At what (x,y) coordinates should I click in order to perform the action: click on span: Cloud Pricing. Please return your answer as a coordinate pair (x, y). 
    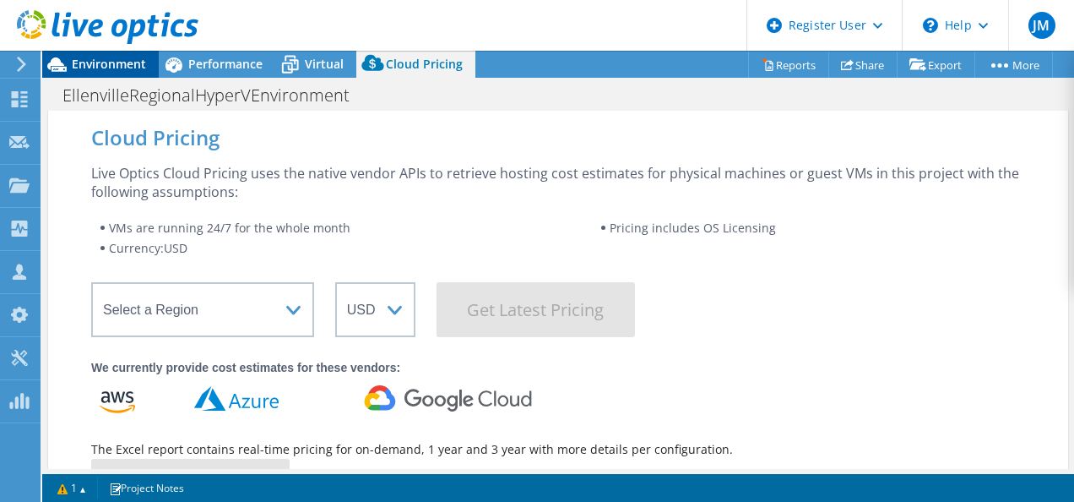
    Looking at the image, I should click on (424, 63).